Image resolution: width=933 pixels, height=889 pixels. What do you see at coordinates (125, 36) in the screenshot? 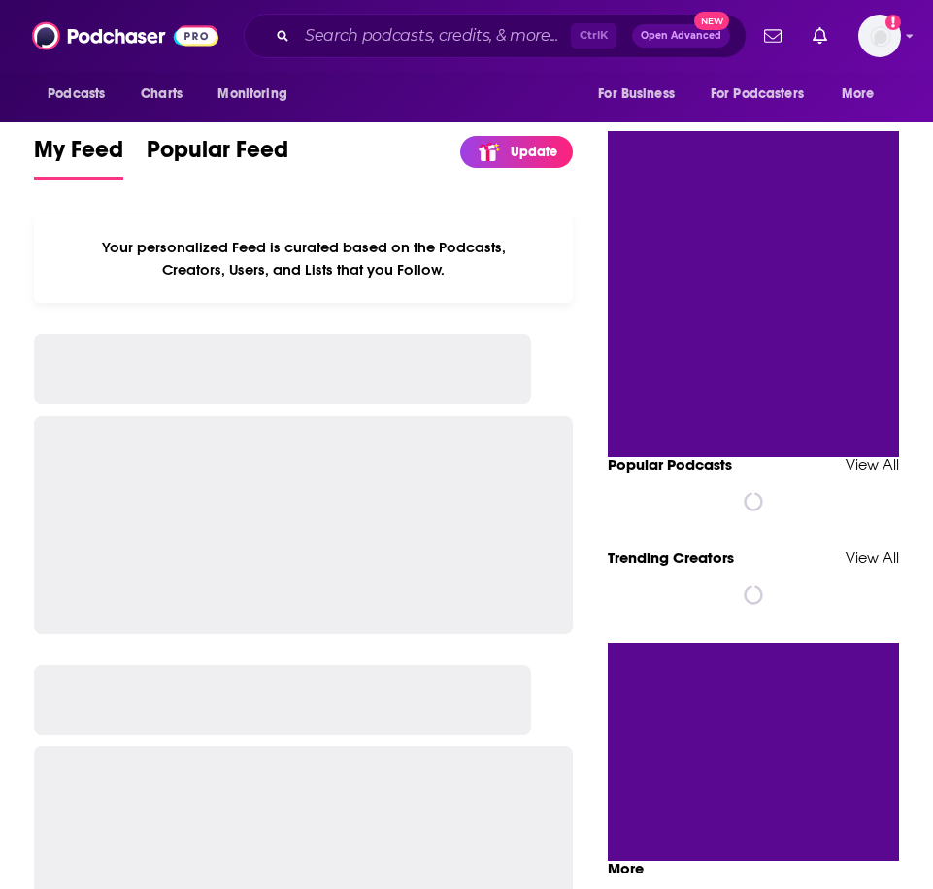
I see `a: Podchaser - Follow, Share and Rate Podcasts` at bounding box center [125, 36].